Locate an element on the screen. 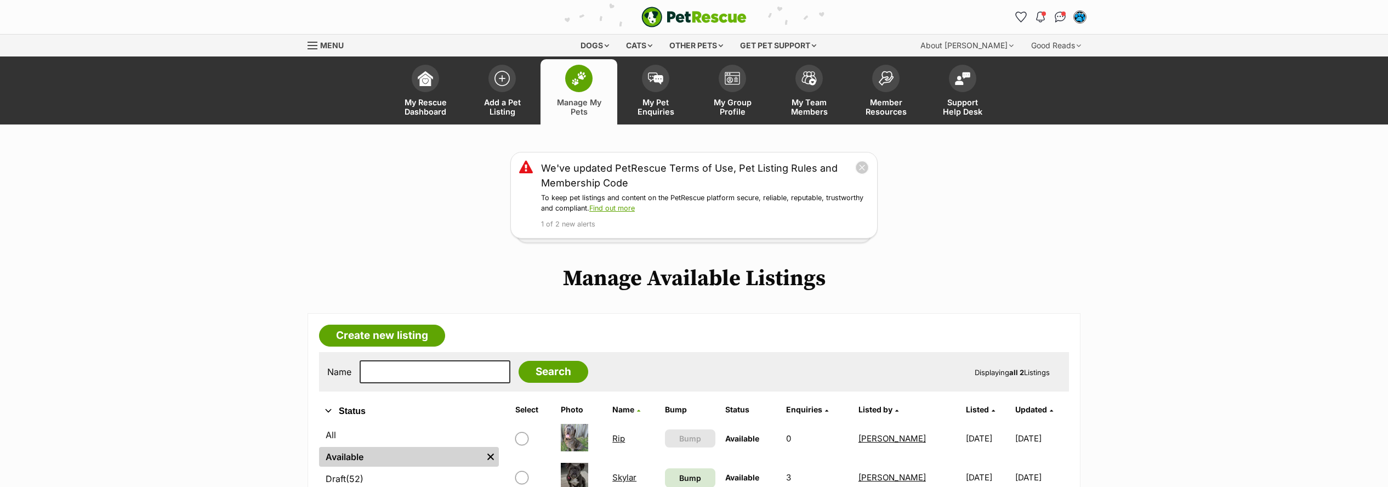  span: Listed is located at coordinates (978, 409).